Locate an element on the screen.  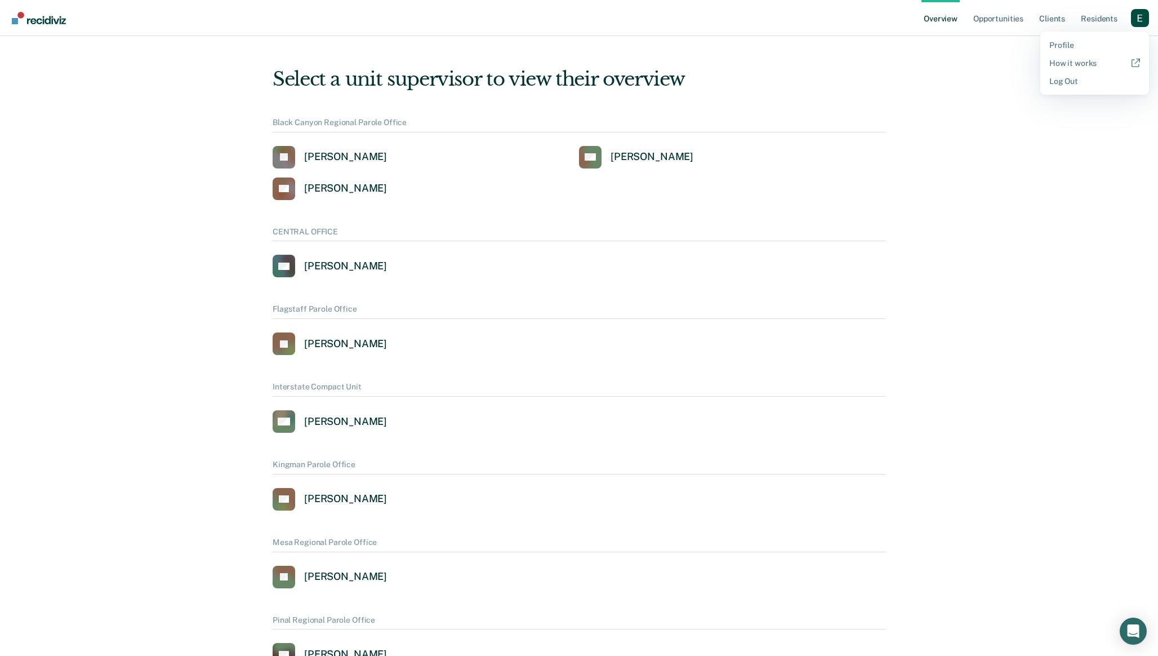
a: How it works is located at coordinates (1095, 63).